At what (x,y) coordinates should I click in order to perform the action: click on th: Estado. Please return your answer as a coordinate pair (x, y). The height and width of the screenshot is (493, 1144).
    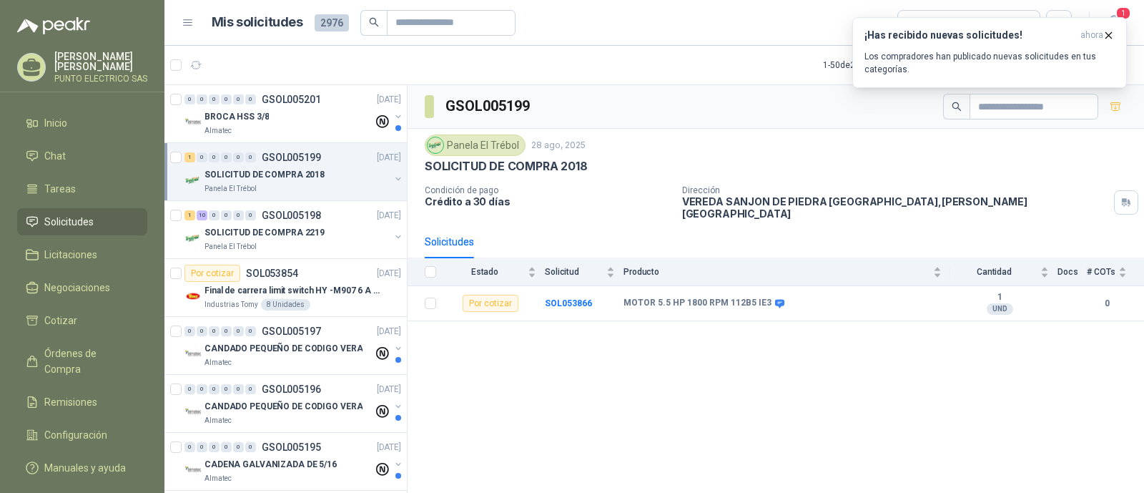
    Looking at the image, I should click on (495, 272).